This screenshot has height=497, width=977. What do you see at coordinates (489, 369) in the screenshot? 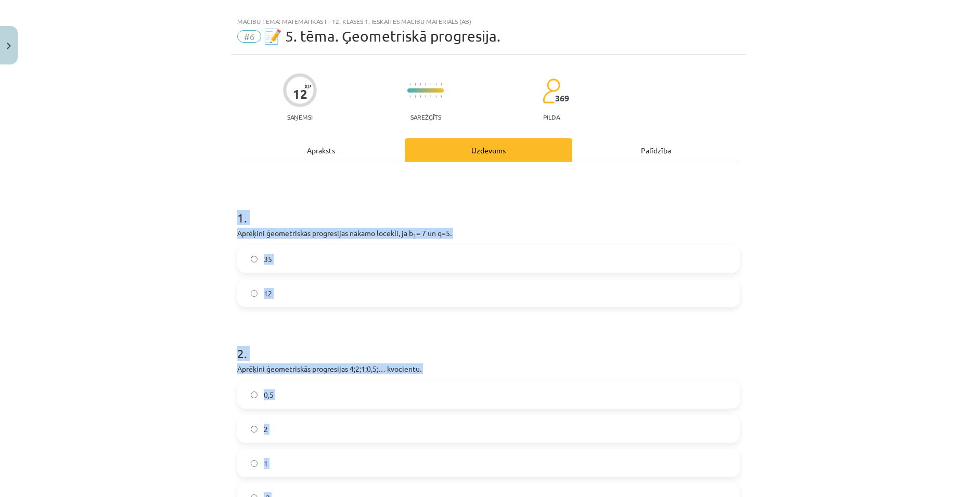
I see `p: Aprēķini ģeometriskās progresijas 4;2;1;0,5;… kvocientu.` at bounding box center [489, 369].